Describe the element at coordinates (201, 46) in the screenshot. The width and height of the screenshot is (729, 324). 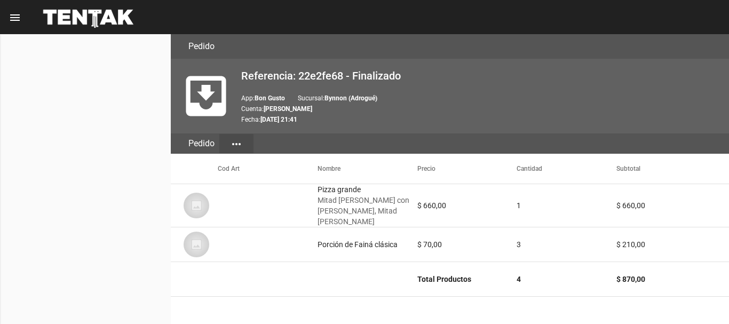
I see `h3: Pedido` at that location.